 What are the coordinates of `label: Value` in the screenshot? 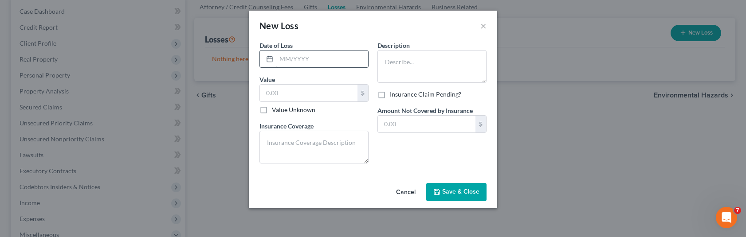 It's located at (267, 79).